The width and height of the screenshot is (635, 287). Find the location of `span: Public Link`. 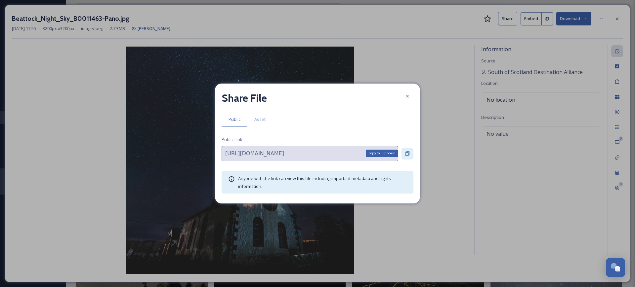

span: Public Link is located at coordinates (232, 140).